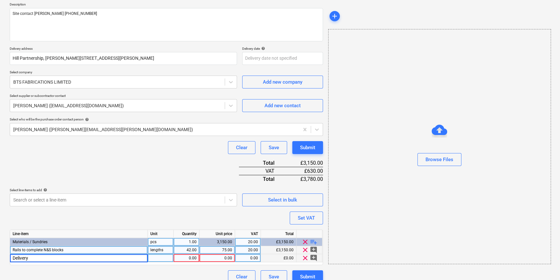 This screenshot has width=560, height=280. Describe the element at coordinates (314, 242) in the screenshot. I see `span: playlist_add` at that location.